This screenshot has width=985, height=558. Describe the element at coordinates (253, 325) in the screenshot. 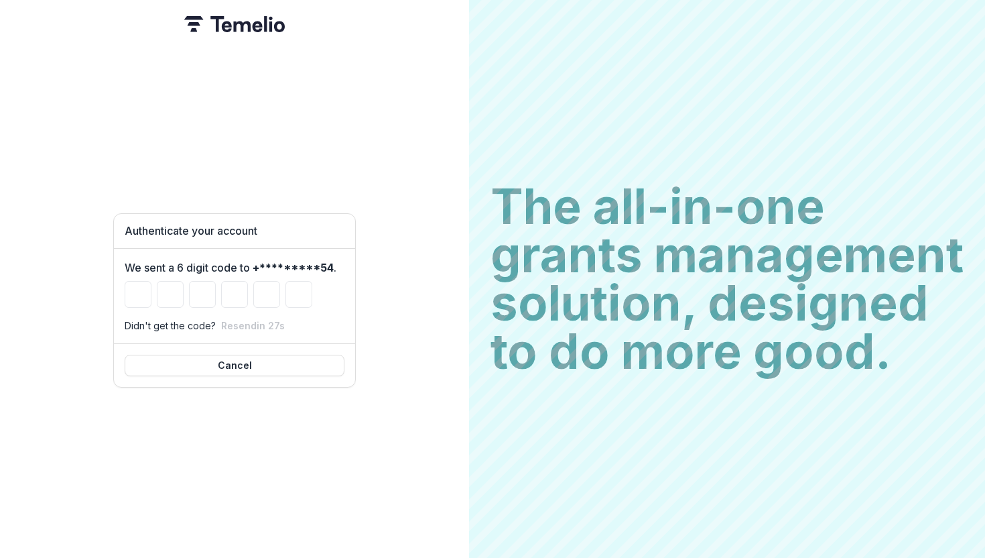

I see `button: Resendin 27s` at that location.